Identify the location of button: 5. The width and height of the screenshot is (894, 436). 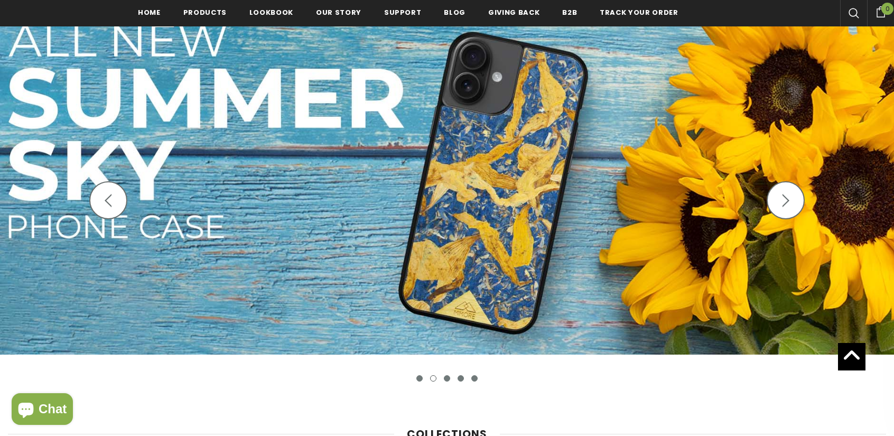
(474, 378).